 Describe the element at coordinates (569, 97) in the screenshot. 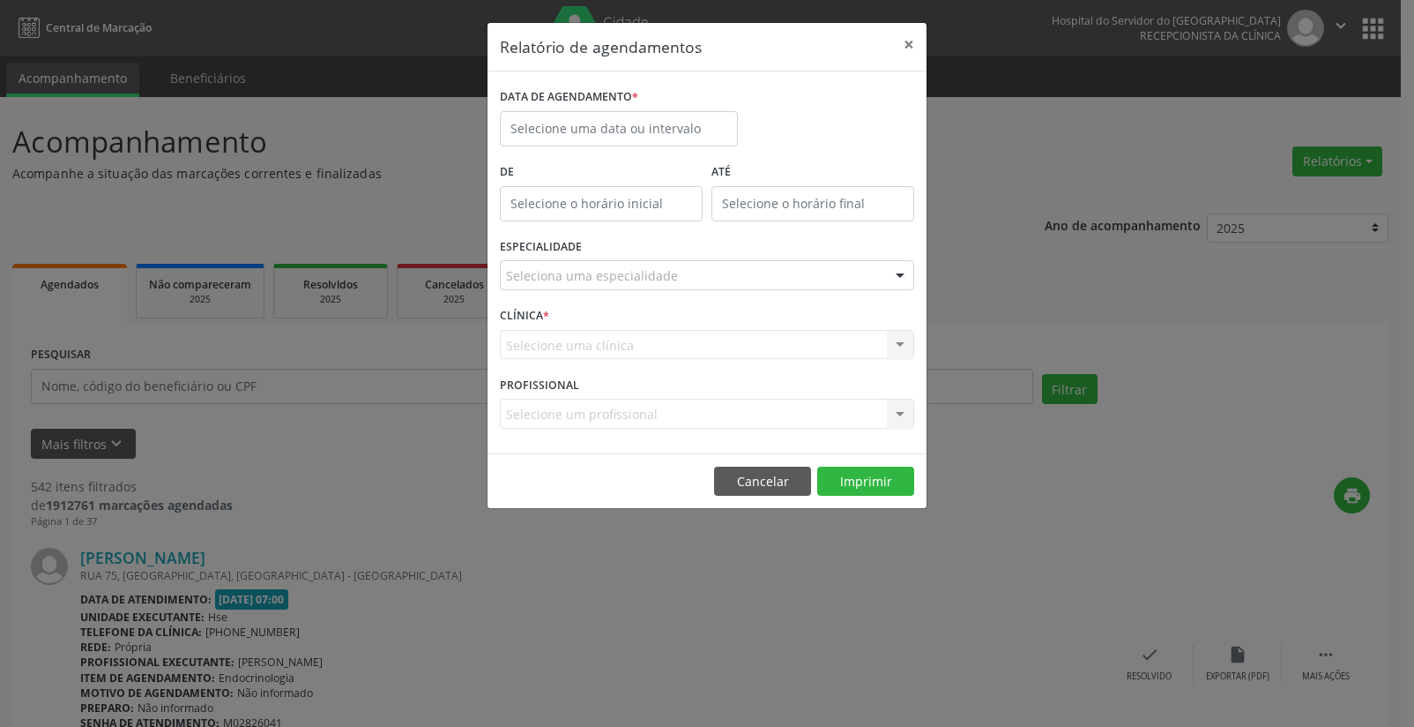

I see `label: DATA DE AGENDAMENTO` at that location.